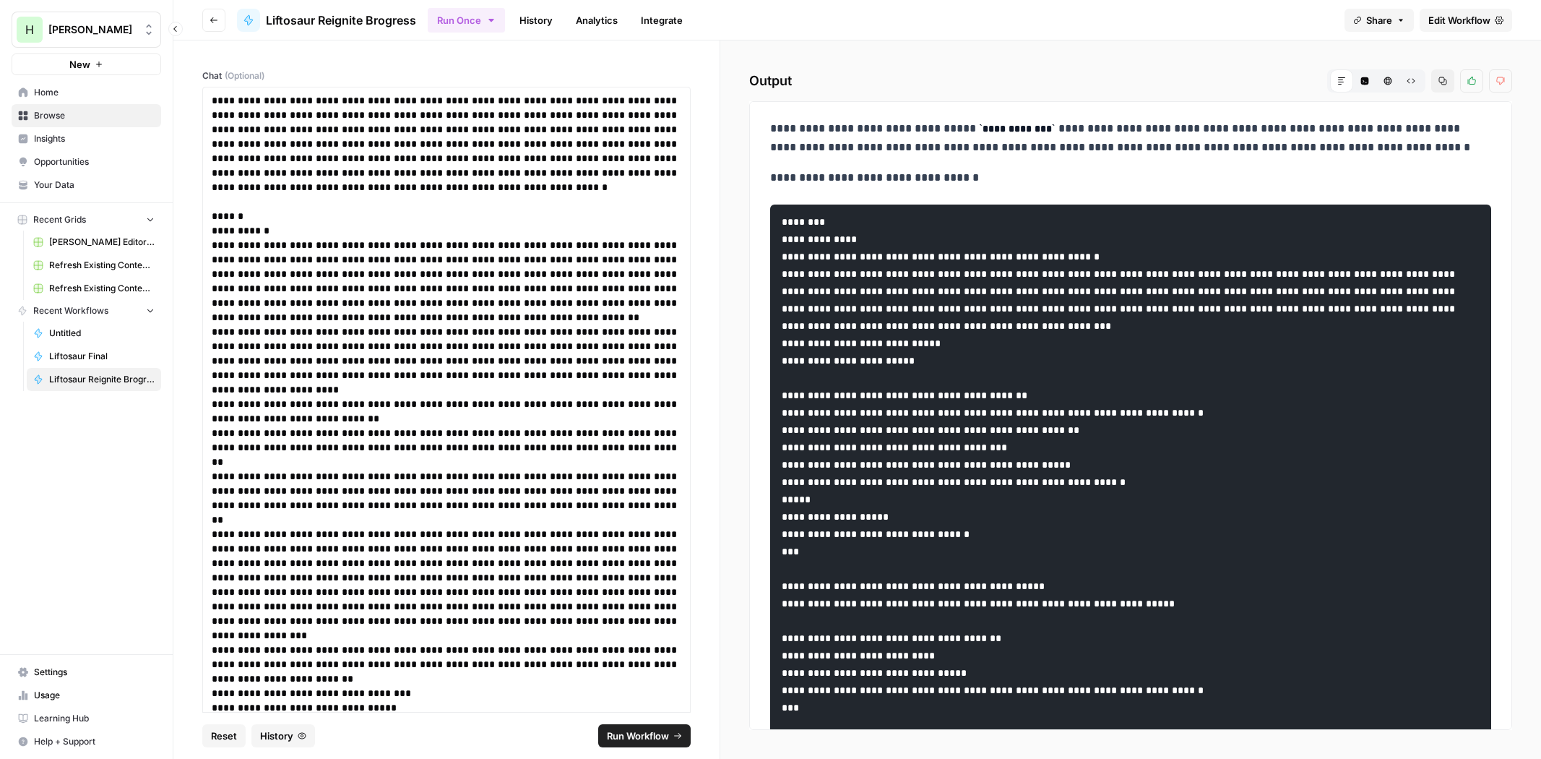 Image resolution: width=1541 pixels, height=759 pixels. I want to click on button: Recent Workflows, so click(86, 311).